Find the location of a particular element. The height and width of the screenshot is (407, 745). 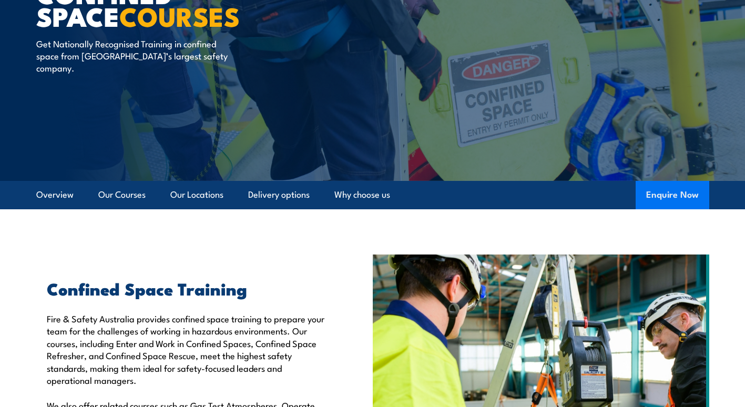

a: Overview is located at coordinates (55, 195).